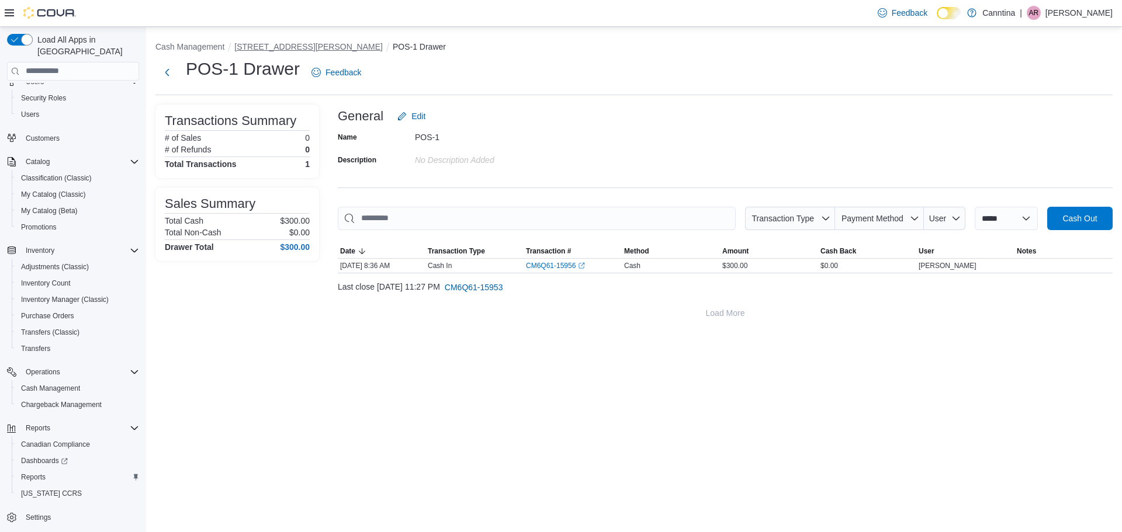 The height and width of the screenshot is (532, 1122). What do you see at coordinates (230, 121) in the screenshot?
I see `h3: Transactions Summary` at bounding box center [230, 121].